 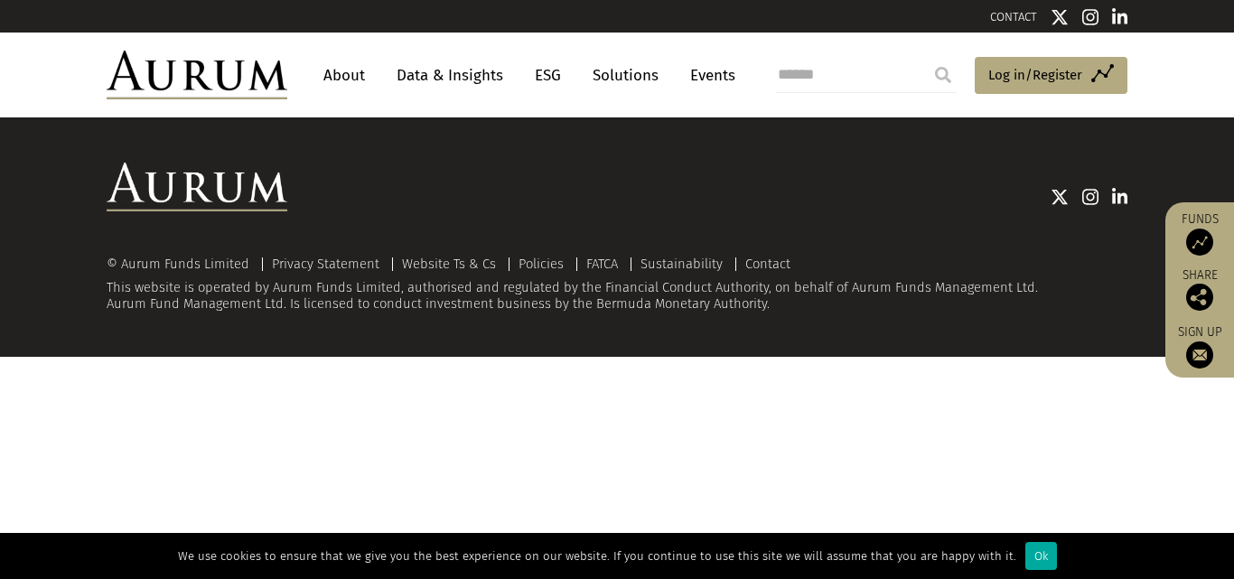 What do you see at coordinates (1014, 16) in the screenshot?
I see `a: CONTACT` at bounding box center [1014, 16].